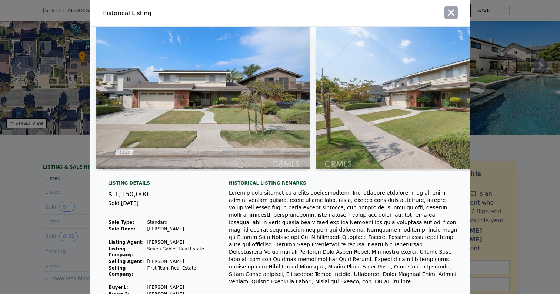 This screenshot has width=560, height=294. I want to click on strong: Sale Deed:, so click(122, 229).